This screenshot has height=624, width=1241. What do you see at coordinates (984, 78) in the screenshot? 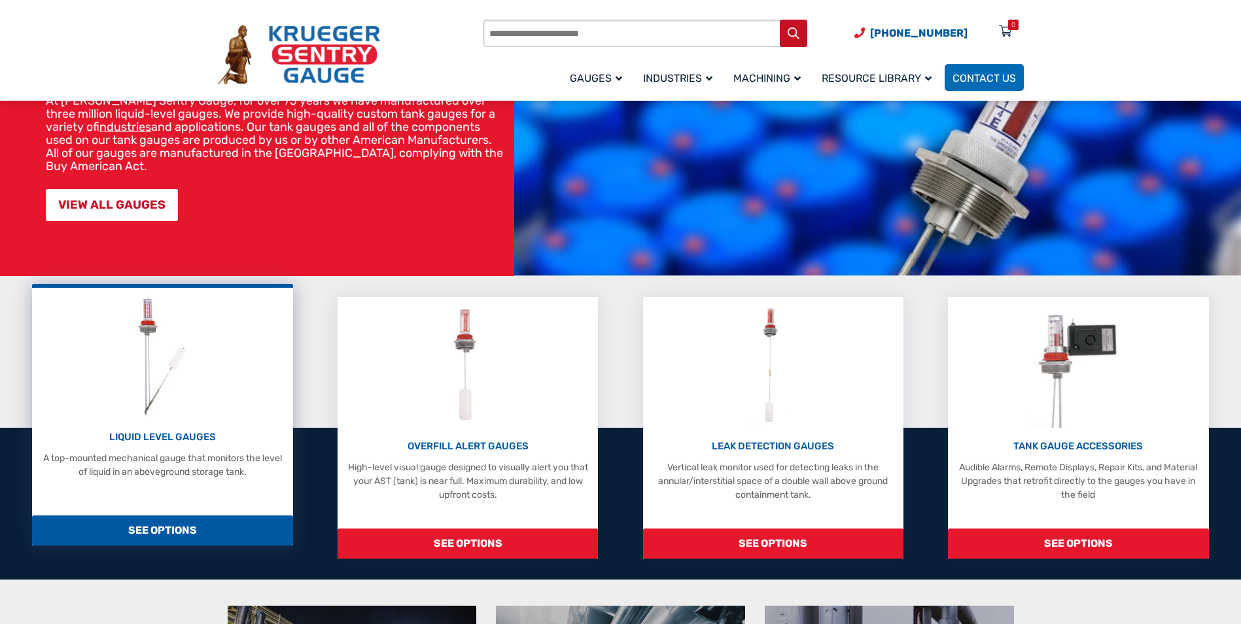
I see `span: Contact Us` at bounding box center [984, 78].